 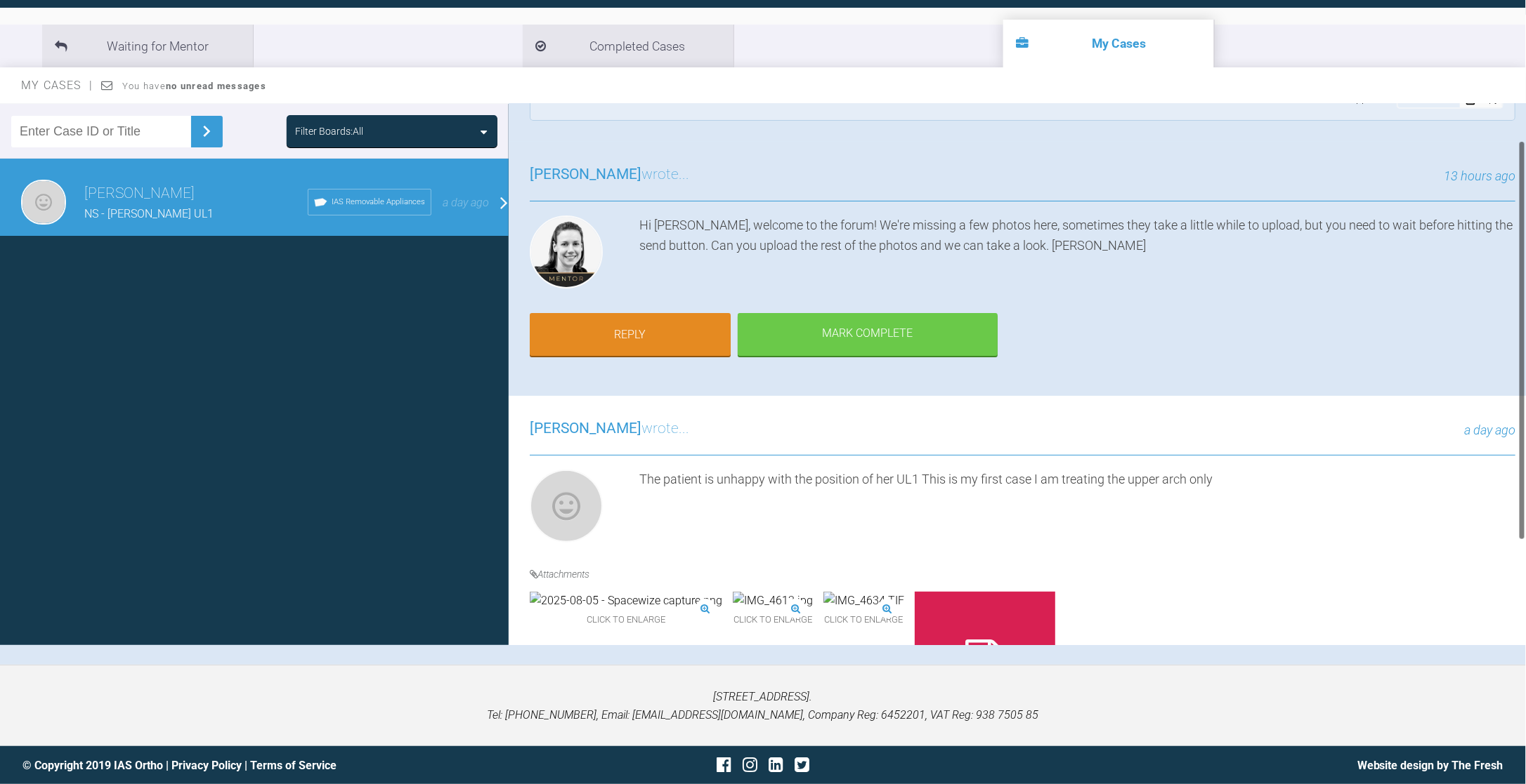 I want to click on a: Reply, so click(x=630, y=335).